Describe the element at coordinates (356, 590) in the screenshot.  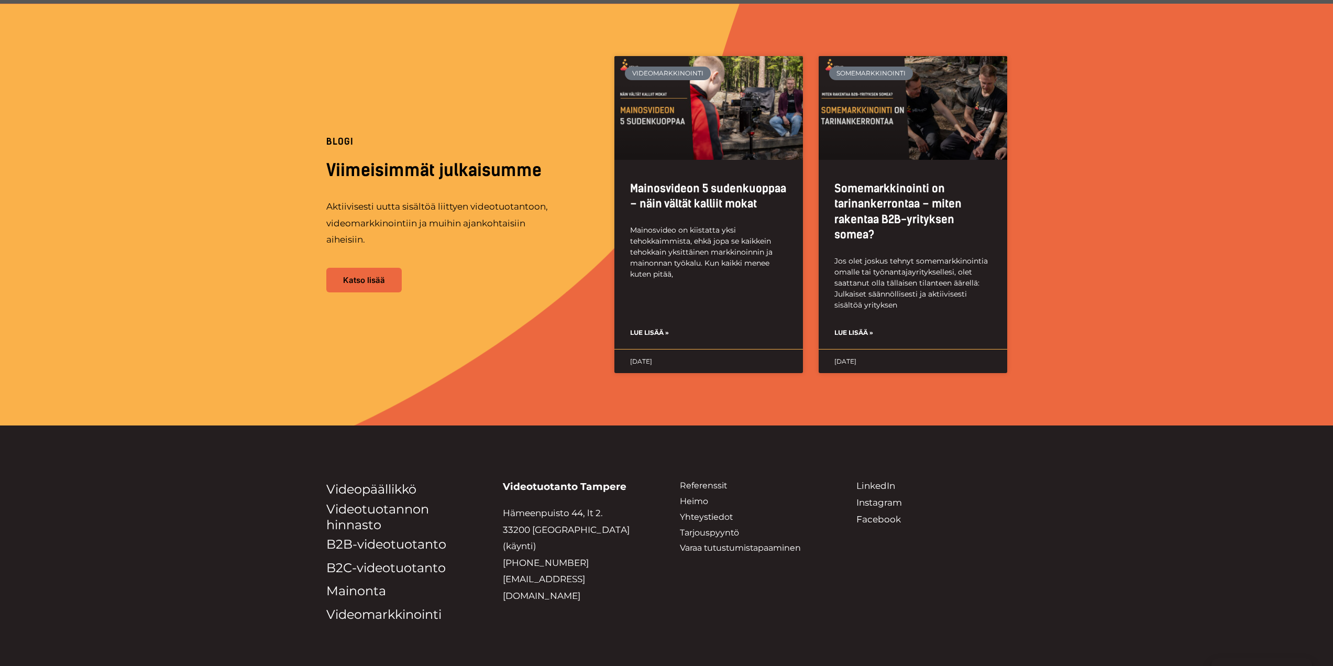
I see `a: Mainonta` at that location.